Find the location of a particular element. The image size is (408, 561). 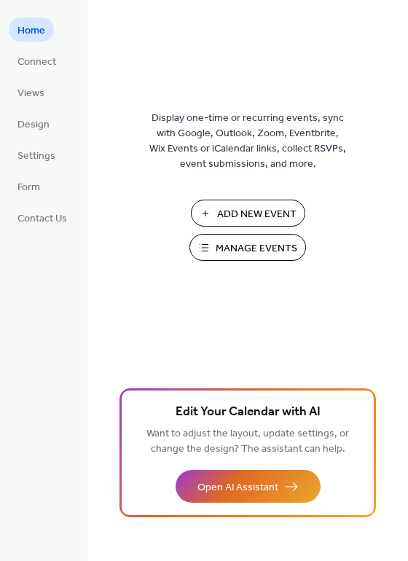

span: Display one-time or recurring events, sync with Google, Outlook, Zoom, Eventbrite, Wix Events or ... is located at coordinates (248, 141).